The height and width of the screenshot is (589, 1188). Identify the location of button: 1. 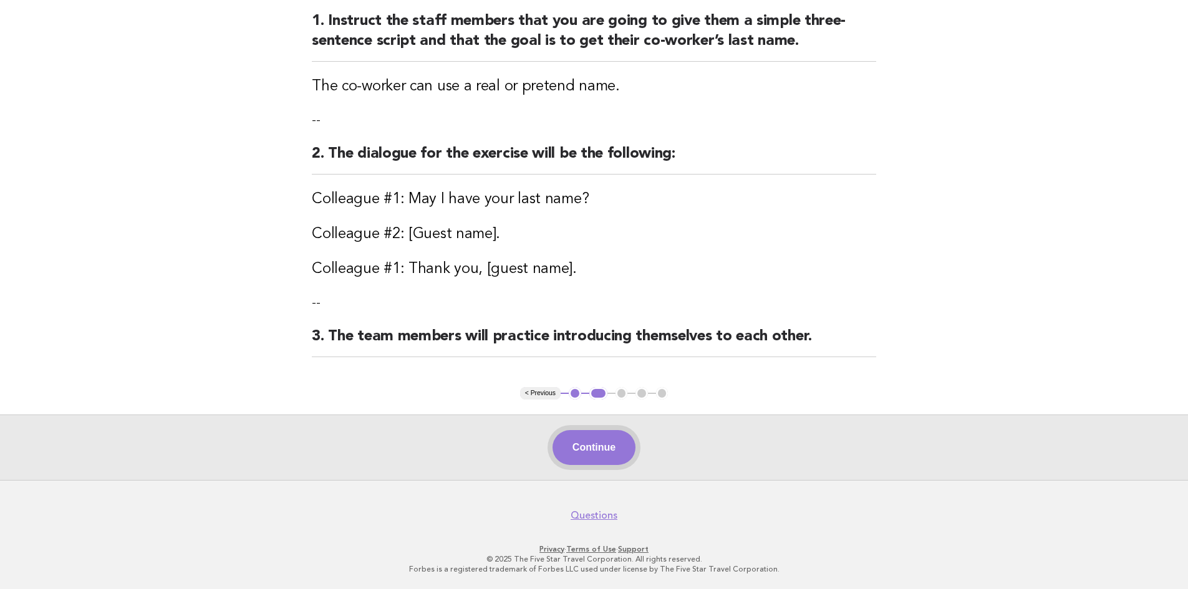
(575, 394).